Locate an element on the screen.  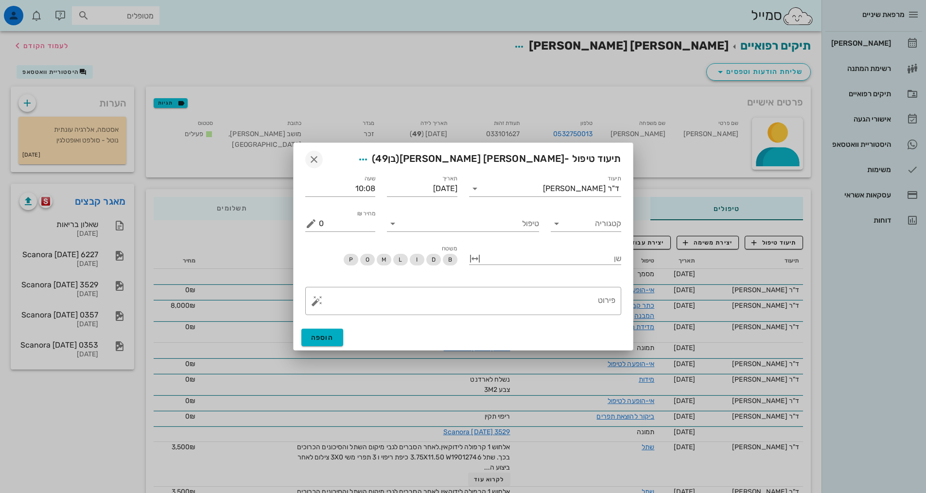
span: M is located at coordinates (384, 260).